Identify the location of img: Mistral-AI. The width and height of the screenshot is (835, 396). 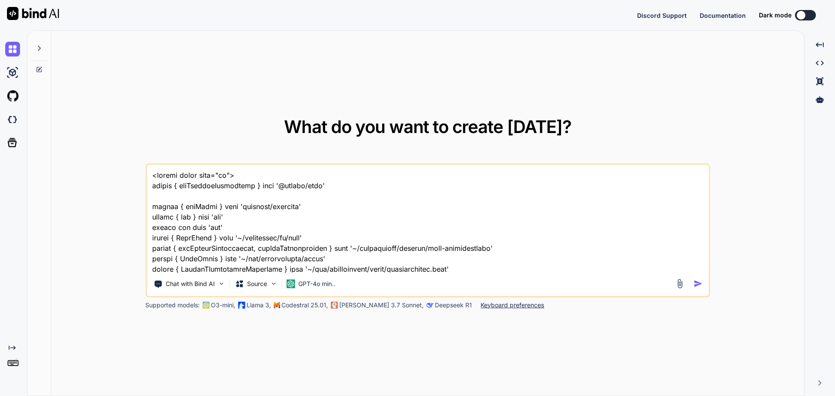
(277, 305).